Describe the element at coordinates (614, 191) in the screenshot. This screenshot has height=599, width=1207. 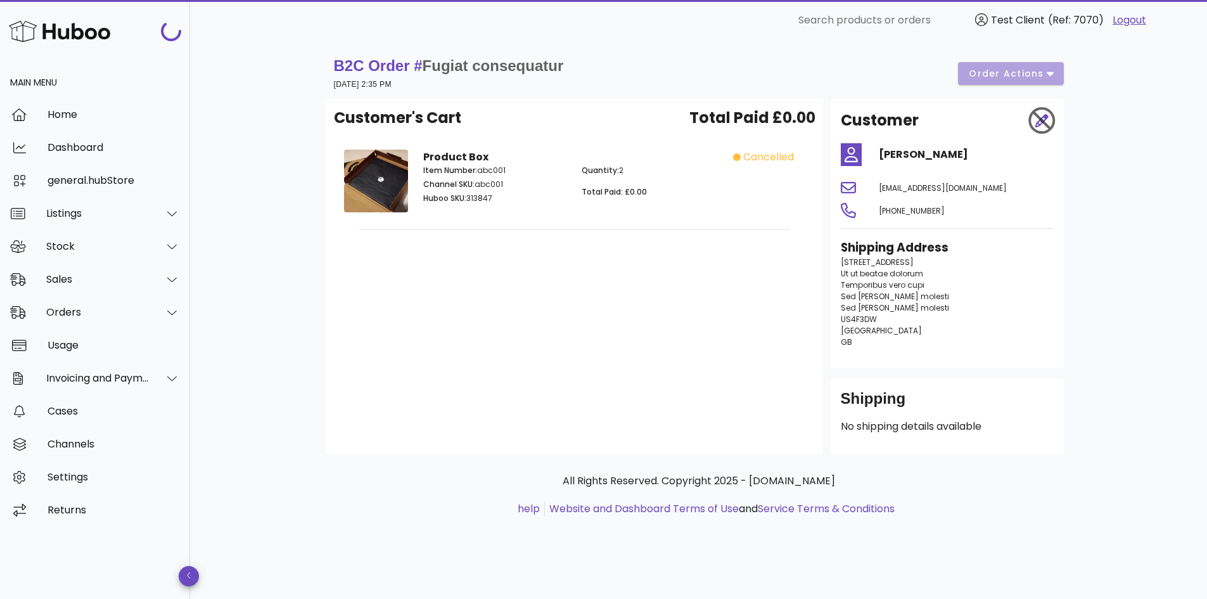
I see `span: Total Paid: £0.00` at that location.